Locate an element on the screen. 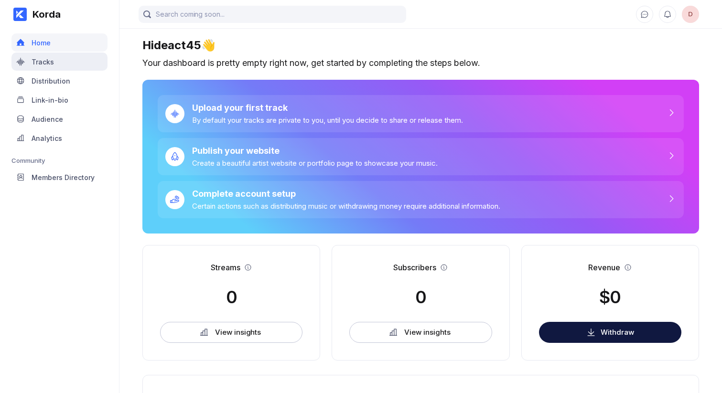  div: Revenue is located at coordinates (604, 268).